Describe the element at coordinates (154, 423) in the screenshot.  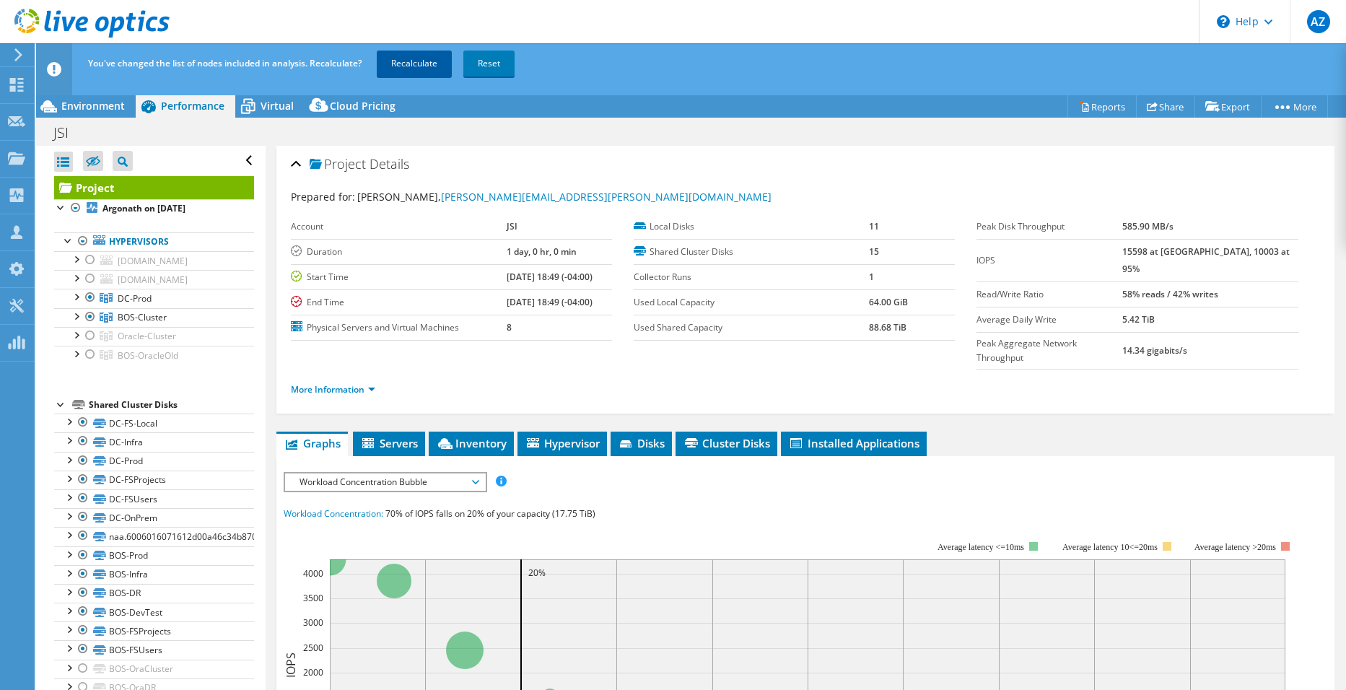
I see `a: DC-FS-Local` at that location.